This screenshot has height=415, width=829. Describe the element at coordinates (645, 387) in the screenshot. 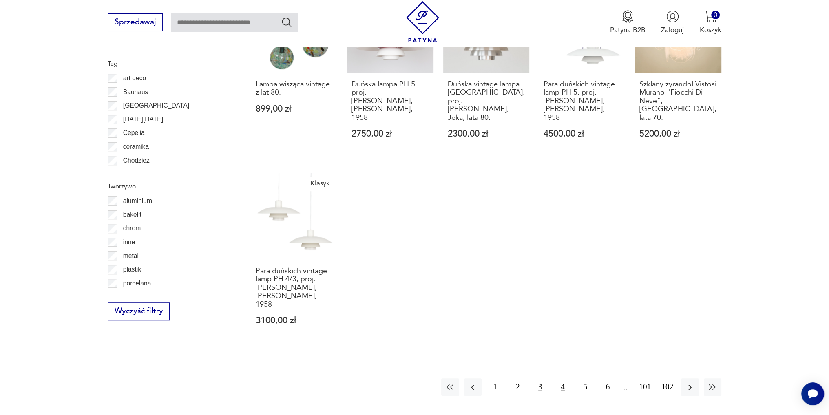

I see `button: 101` at that location.